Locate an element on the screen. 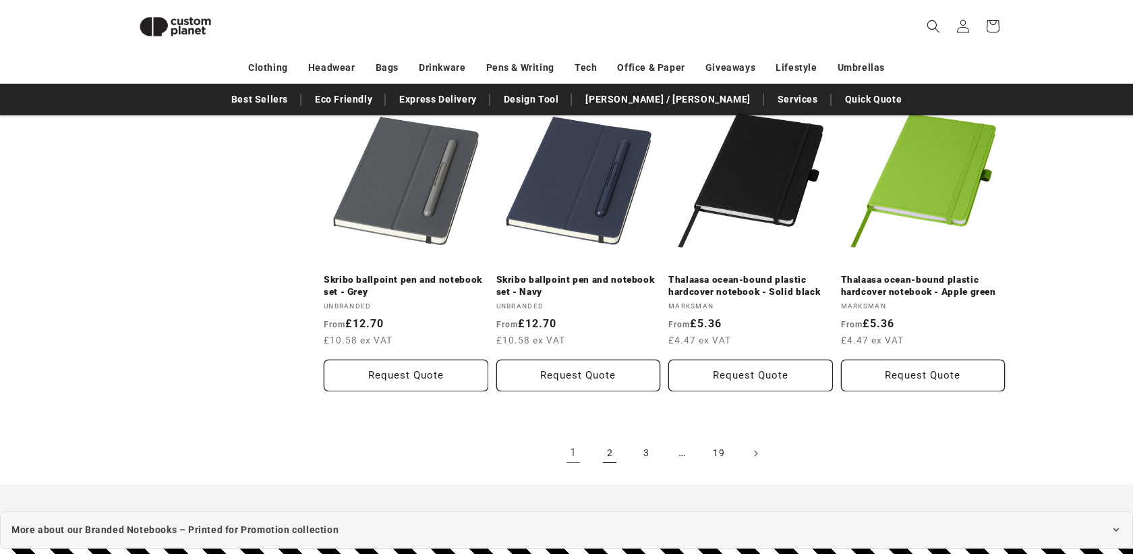 Image resolution: width=1133 pixels, height=554 pixels. a: Design Tool is located at coordinates (531, 99).